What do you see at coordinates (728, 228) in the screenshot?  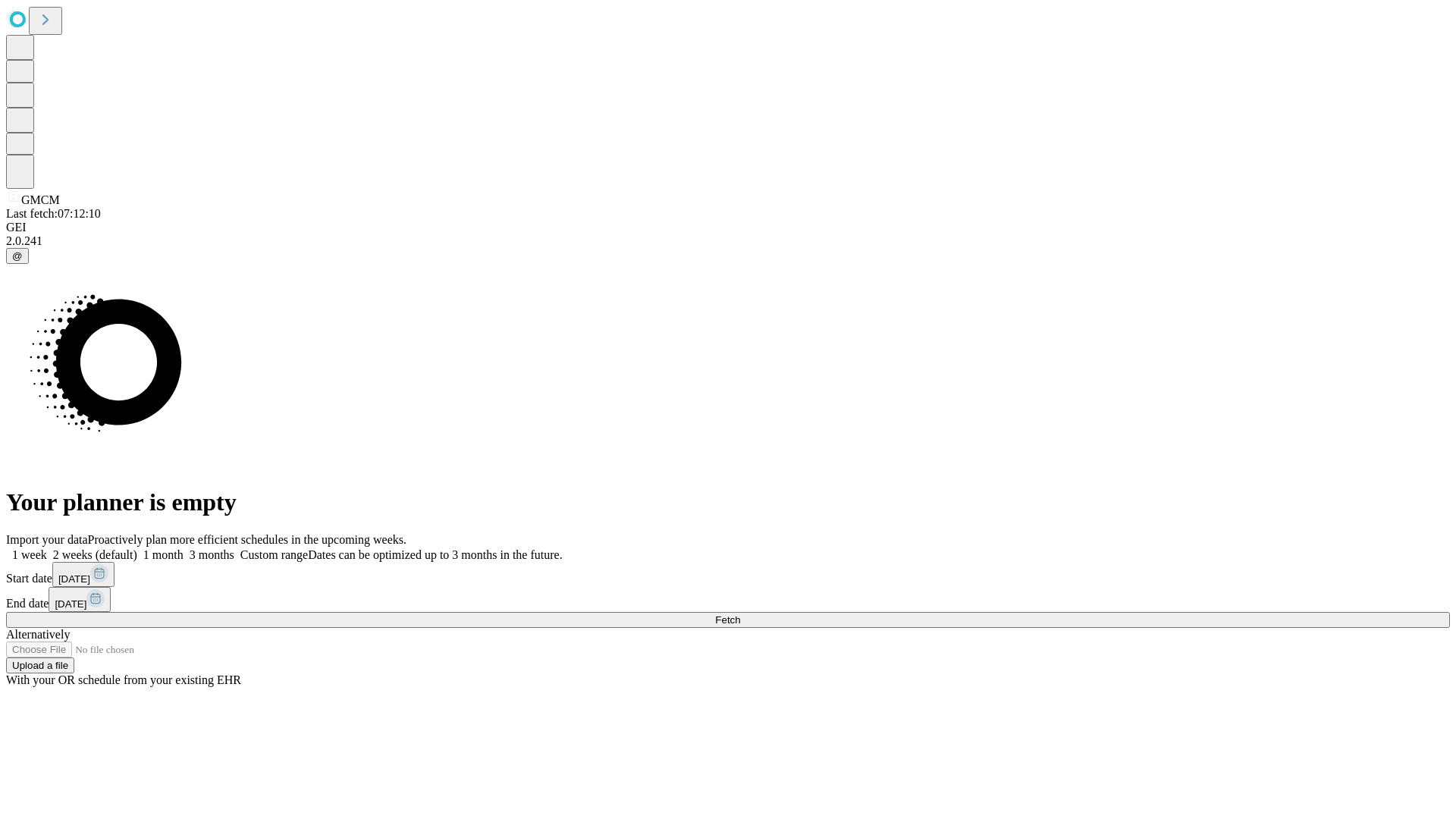 I see `div: GEI` at bounding box center [728, 228].